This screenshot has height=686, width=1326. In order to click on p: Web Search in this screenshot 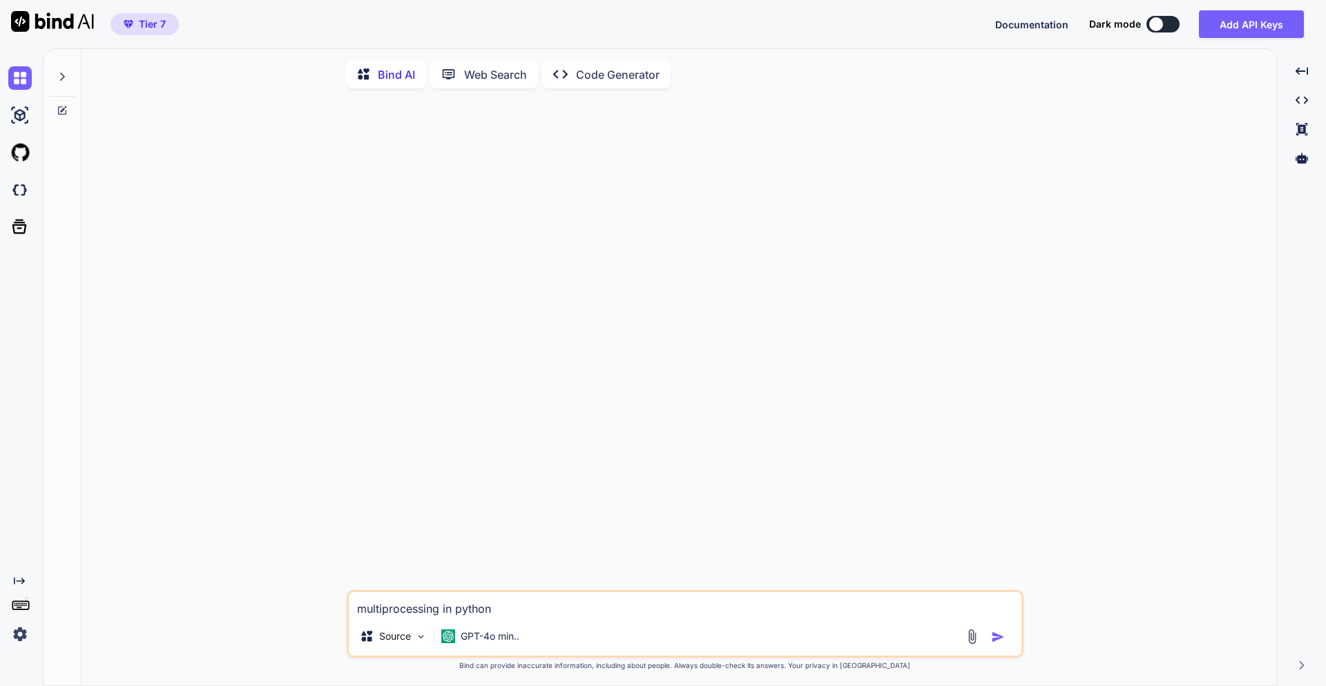, I will do `click(495, 75)`.